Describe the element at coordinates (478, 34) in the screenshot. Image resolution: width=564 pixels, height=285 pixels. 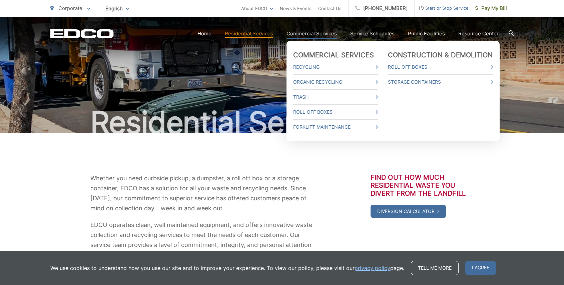
I see `a: Resource Center` at that location.